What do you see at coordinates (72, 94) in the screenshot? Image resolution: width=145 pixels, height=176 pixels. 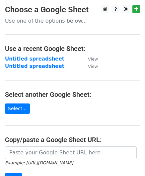 I see `h4: Select another Google Sheet:` at bounding box center [72, 94].